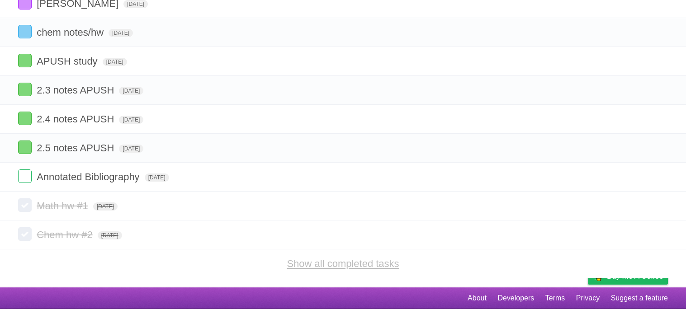 Image resolution: width=686 pixels, height=309 pixels. Describe the element at coordinates (477, 298) in the screenshot. I see `a: About` at that location.